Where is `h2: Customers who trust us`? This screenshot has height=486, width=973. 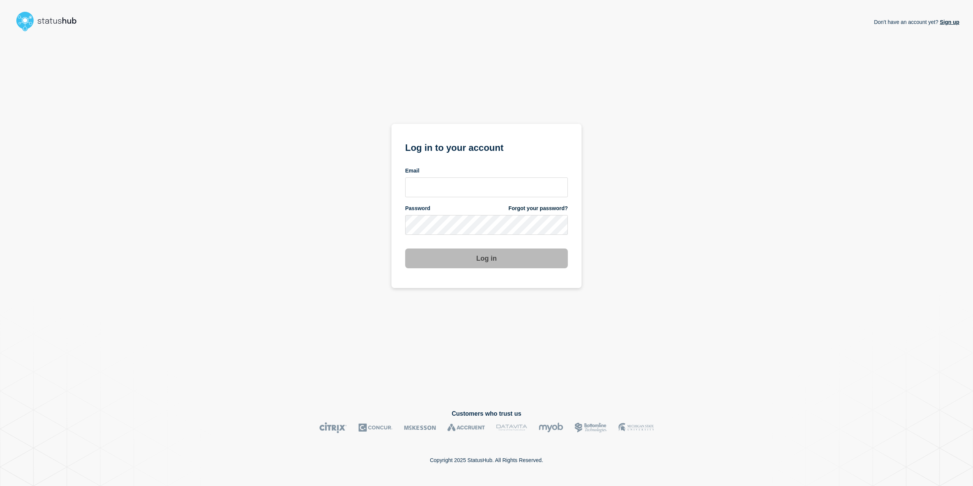 h2: Customers who trust us is located at coordinates (487, 414).